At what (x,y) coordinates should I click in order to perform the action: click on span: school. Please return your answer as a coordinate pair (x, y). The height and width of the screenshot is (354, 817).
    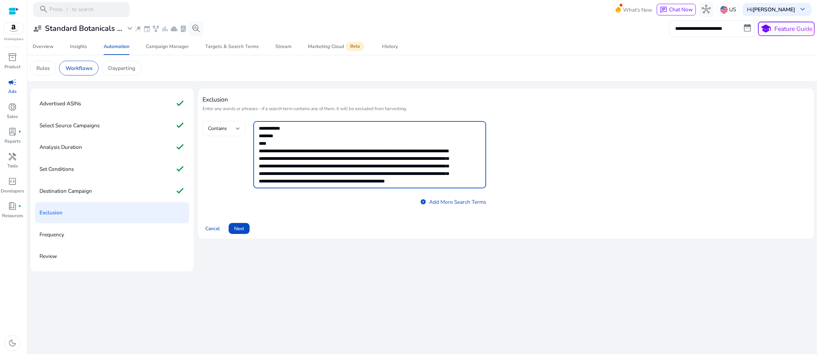
    Looking at the image, I should click on (766, 29).